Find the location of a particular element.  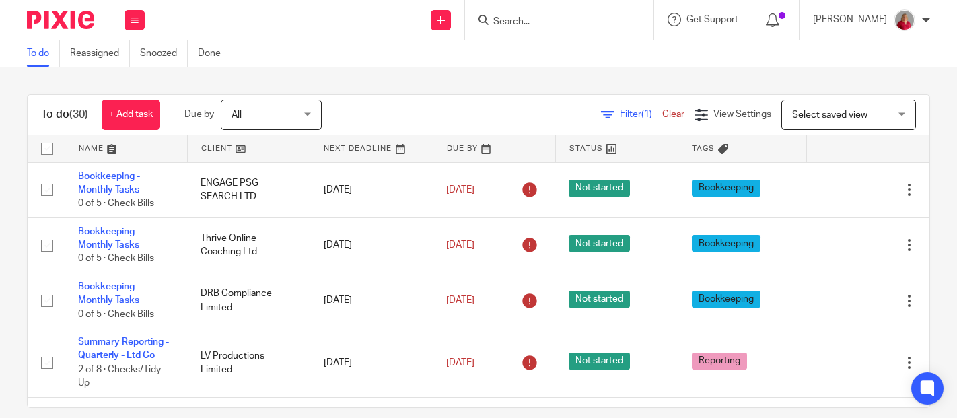

a: Reassigned is located at coordinates (100, 53).